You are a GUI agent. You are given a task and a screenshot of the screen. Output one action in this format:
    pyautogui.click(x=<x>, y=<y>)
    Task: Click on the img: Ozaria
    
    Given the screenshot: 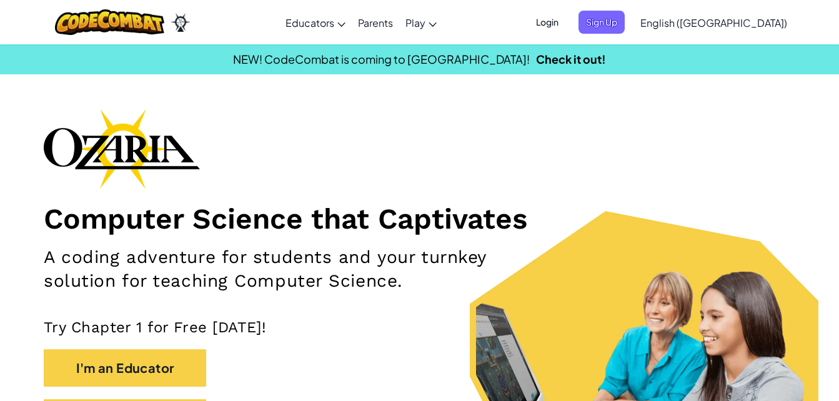 What is the action you would take?
    pyautogui.click(x=181, y=22)
    